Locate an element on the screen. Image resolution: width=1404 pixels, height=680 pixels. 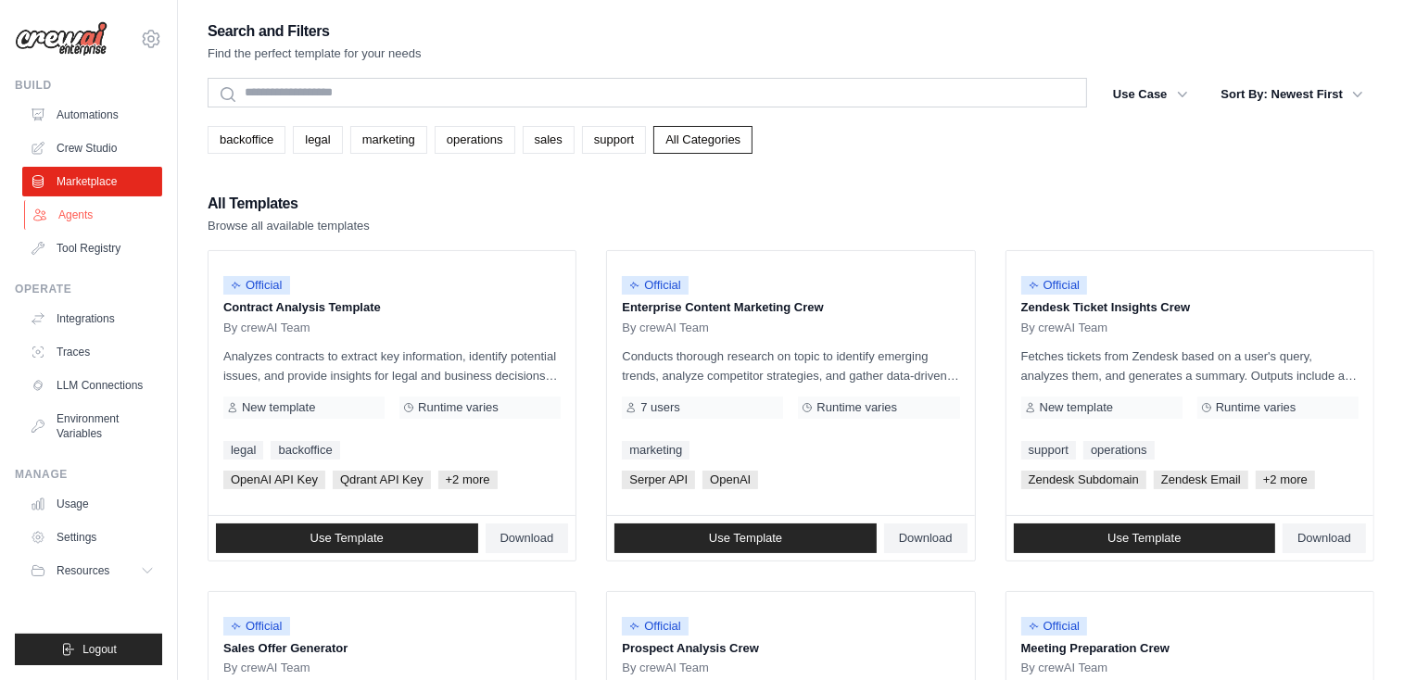
span: Logout is located at coordinates (99, 650).